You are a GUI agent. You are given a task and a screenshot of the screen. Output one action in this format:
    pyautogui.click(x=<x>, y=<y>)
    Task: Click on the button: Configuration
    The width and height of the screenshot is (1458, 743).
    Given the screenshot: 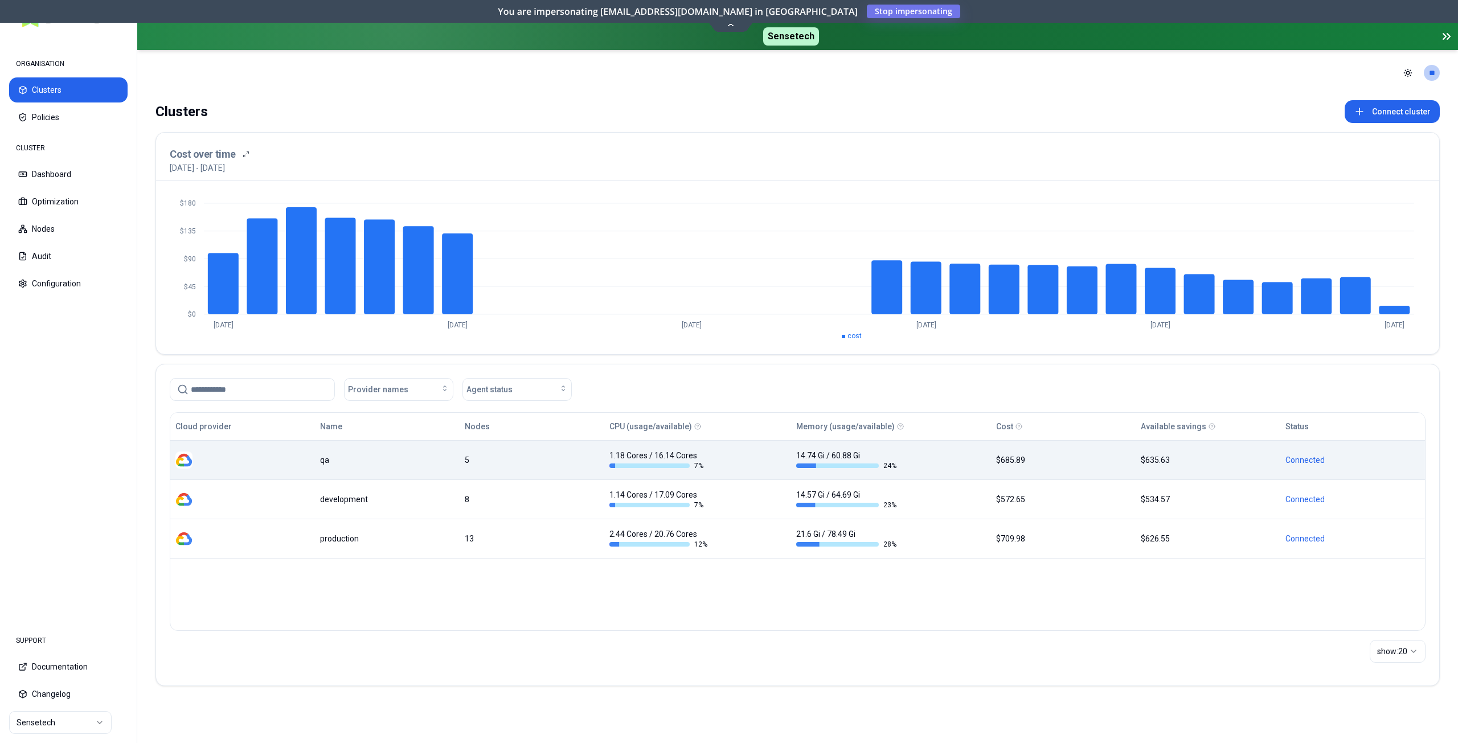 What is the action you would take?
    pyautogui.click(x=68, y=284)
    